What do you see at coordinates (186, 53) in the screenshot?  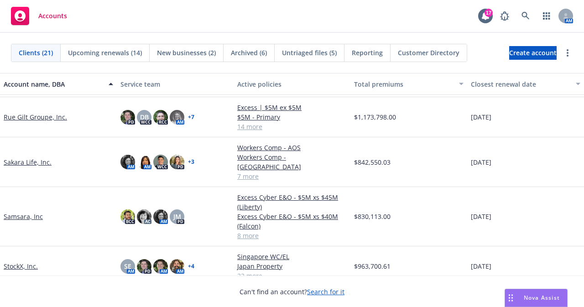 I see `span: New businesses (2)` at bounding box center [186, 53].